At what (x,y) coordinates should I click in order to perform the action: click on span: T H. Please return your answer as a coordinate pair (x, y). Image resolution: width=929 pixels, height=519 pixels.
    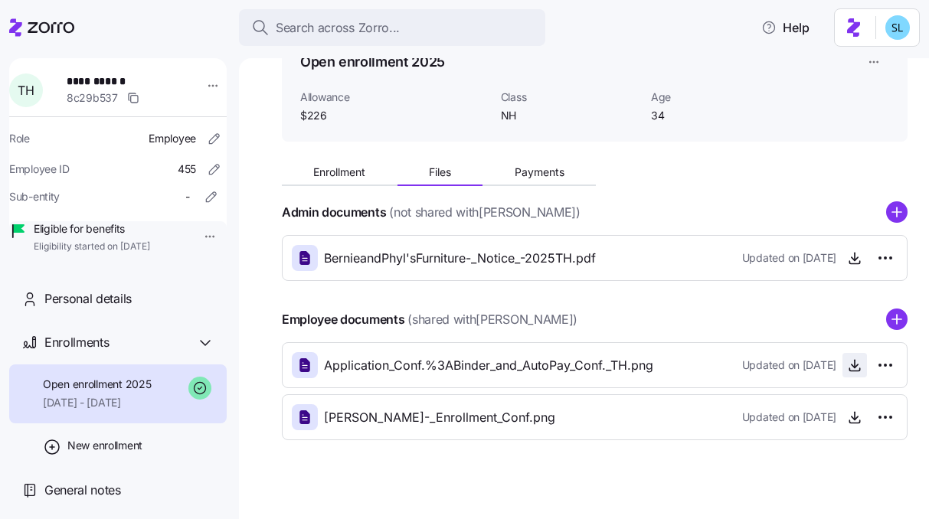
    Looking at the image, I should click on (25, 90).